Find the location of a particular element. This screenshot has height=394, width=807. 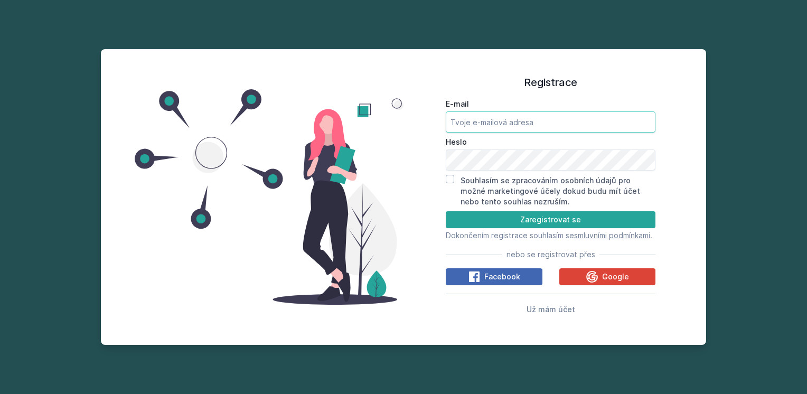

span: Facebook is located at coordinates (502, 277).